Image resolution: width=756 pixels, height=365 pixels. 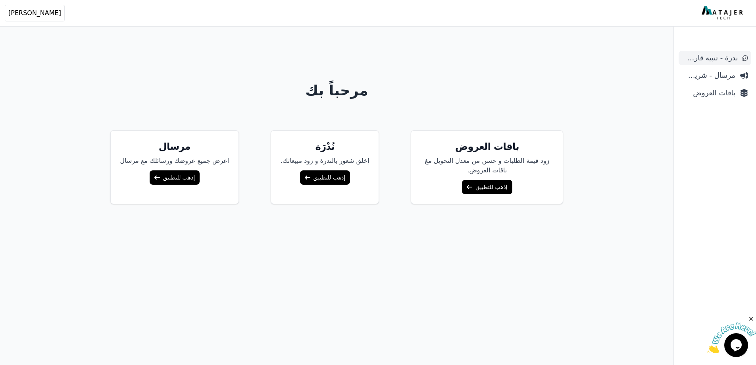 I want to click on p: اعرض جميع عروضك ورسائلك مع مرسال, so click(x=175, y=161).